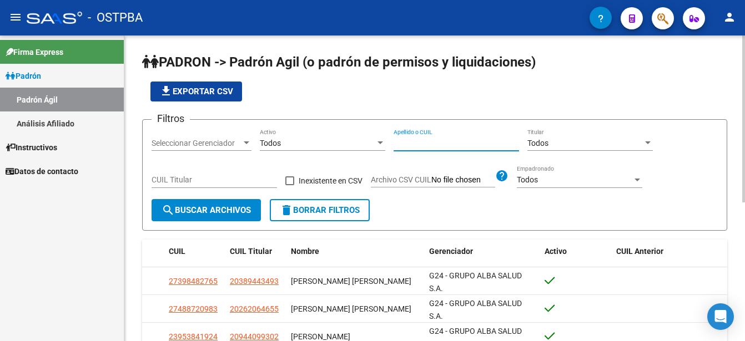 The height and width of the screenshot is (341, 745). Describe the element at coordinates (196, 92) in the screenshot. I see `button: Exportar CSV` at that location.